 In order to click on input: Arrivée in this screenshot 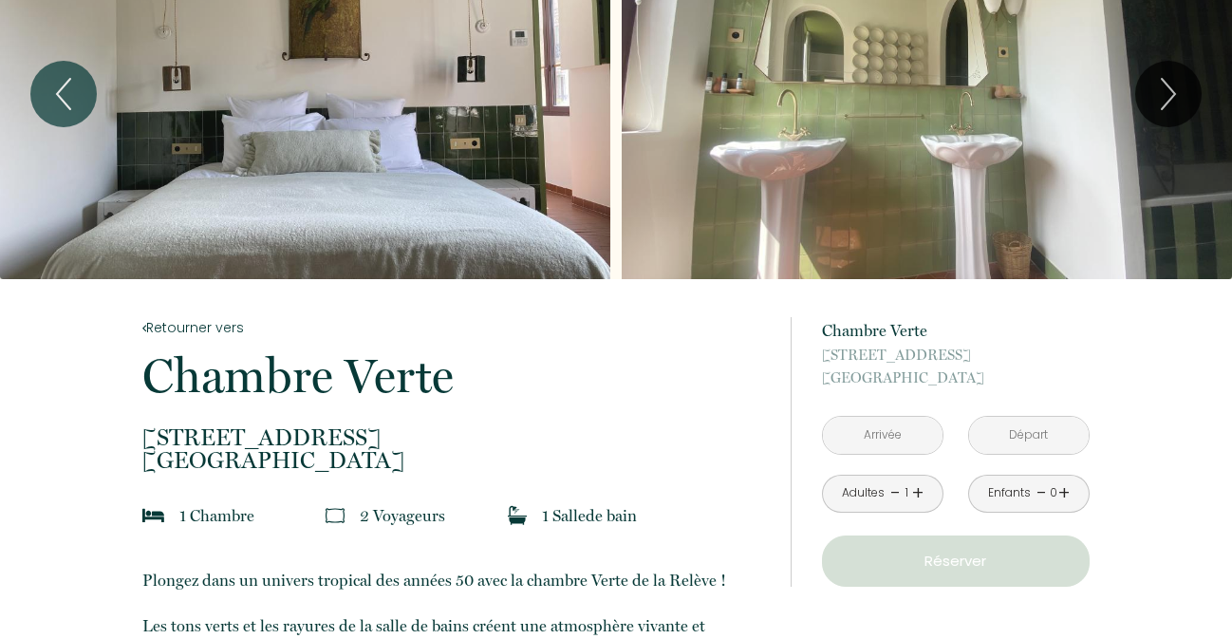, I will do `click(882, 435)`.